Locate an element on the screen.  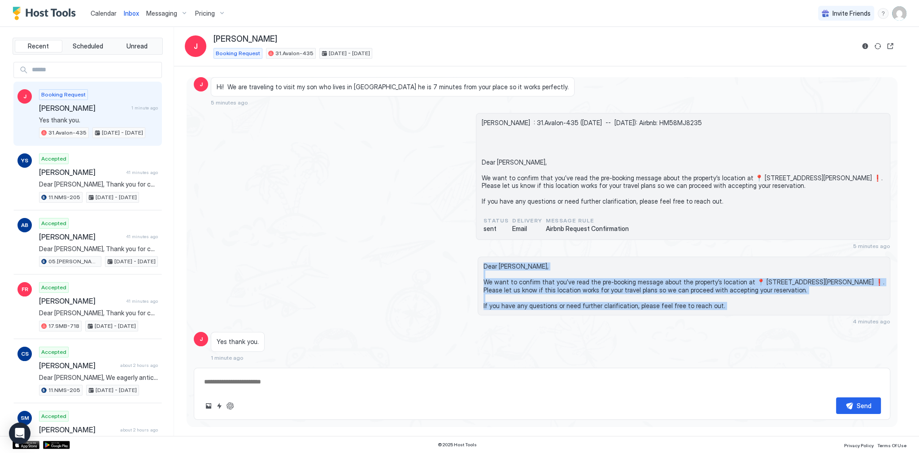
span: Email is located at coordinates (527, 229).